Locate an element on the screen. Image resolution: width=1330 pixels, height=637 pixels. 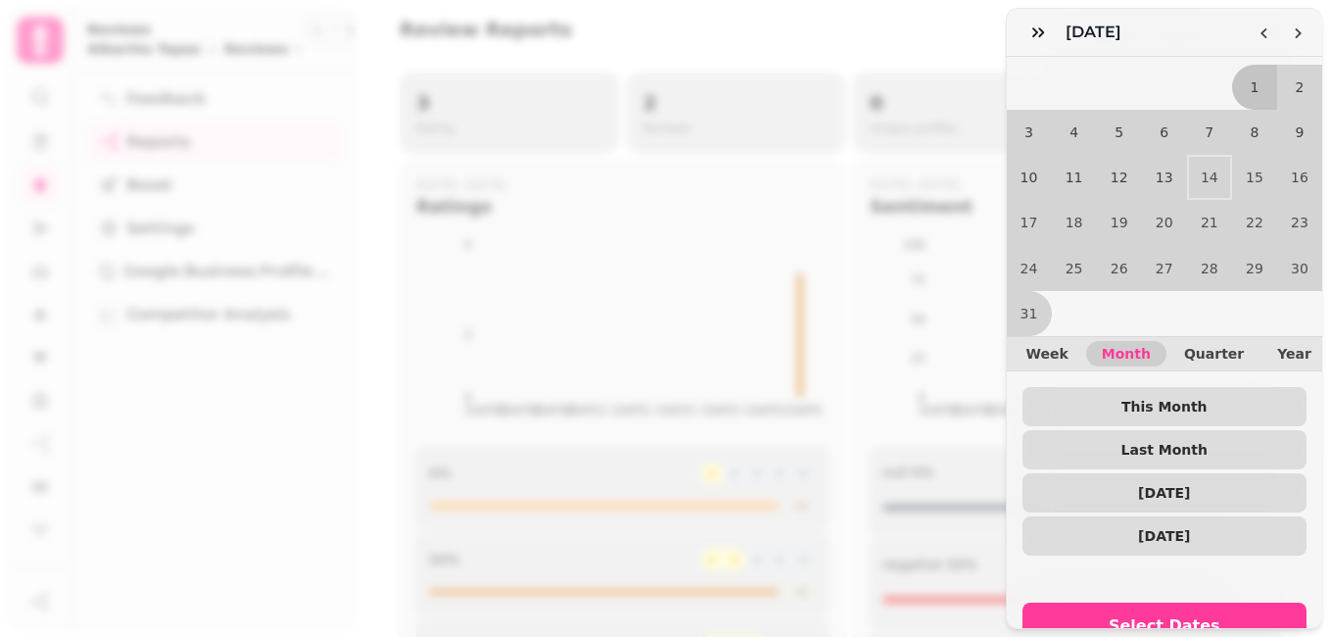
button: Saturday, August 30th, 2025, selected is located at coordinates (1300, 268).